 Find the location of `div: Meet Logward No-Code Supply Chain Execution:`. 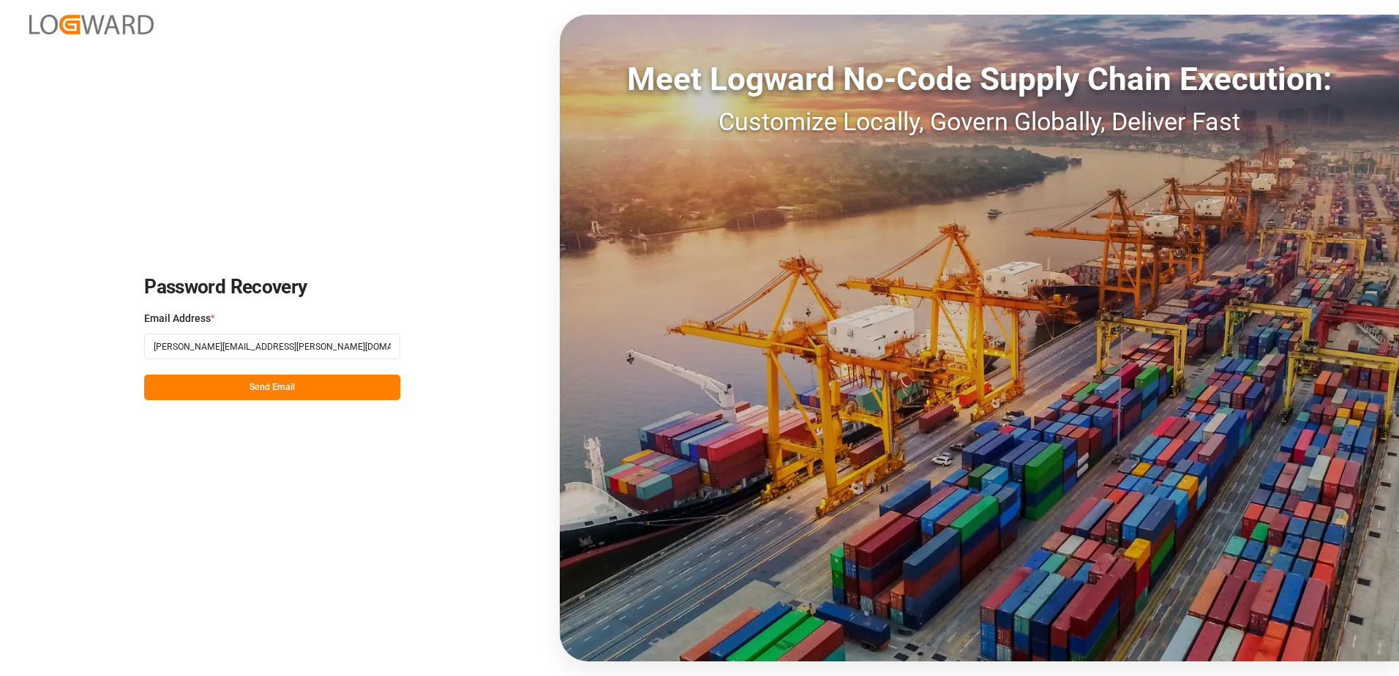

div: Meet Logward No-Code Supply Chain Execution: is located at coordinates (979, 79).